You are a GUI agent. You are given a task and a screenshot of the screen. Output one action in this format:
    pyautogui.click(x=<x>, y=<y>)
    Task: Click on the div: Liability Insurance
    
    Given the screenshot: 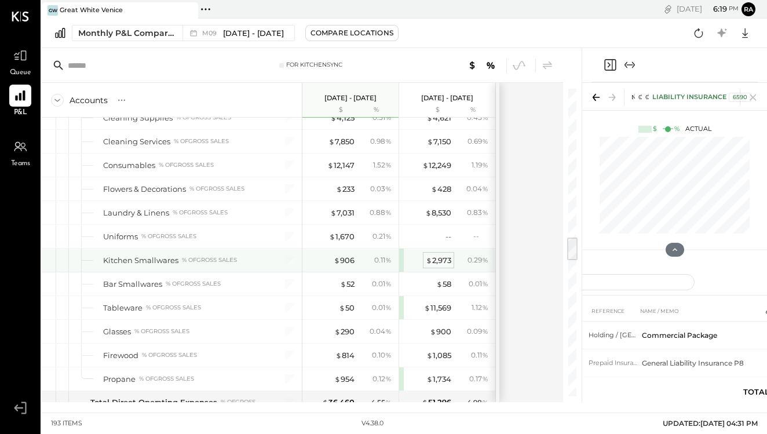 What is the action you would take?
    pyautogui.click(x=701, y=97)
    